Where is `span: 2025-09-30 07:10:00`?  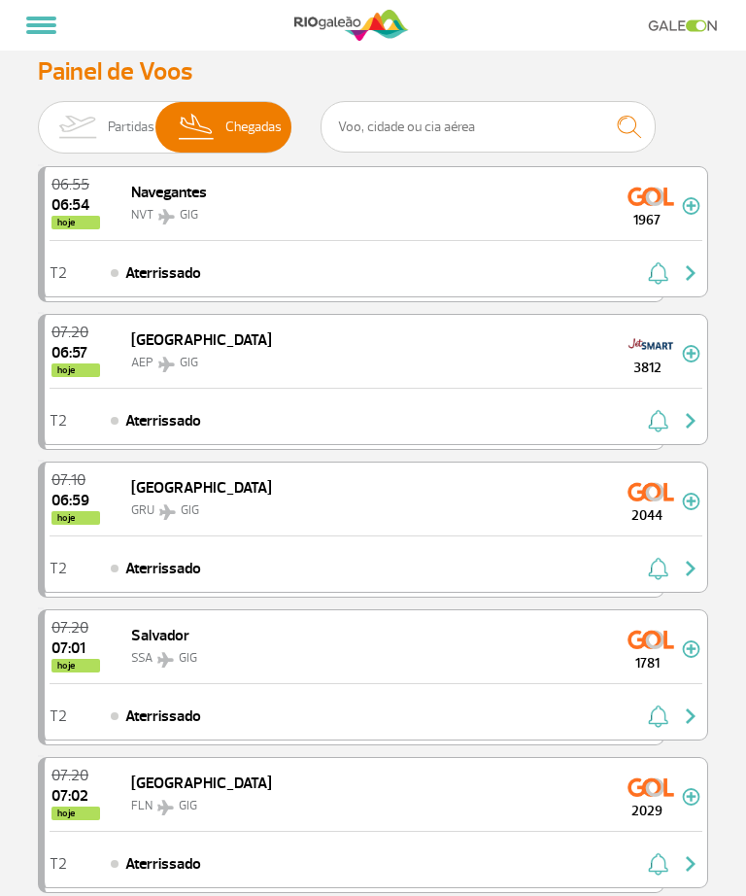 span: 2025-09-30 07:10:00 is located at coordinates (76, 480).